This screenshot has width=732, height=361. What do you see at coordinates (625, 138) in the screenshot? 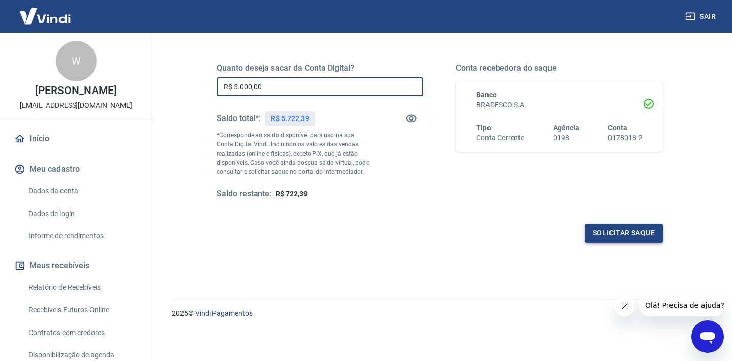
I see `h6: 0178018-2` at bounding box center [625, 138].